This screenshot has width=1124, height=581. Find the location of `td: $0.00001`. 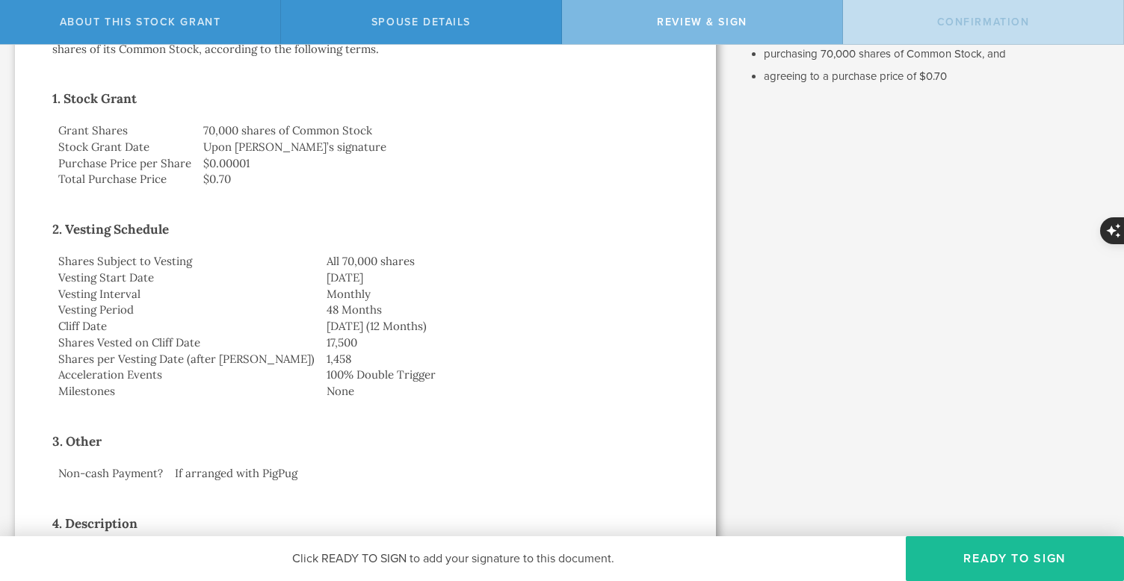

td: $0.00001 is located at coordinates (438, 164).